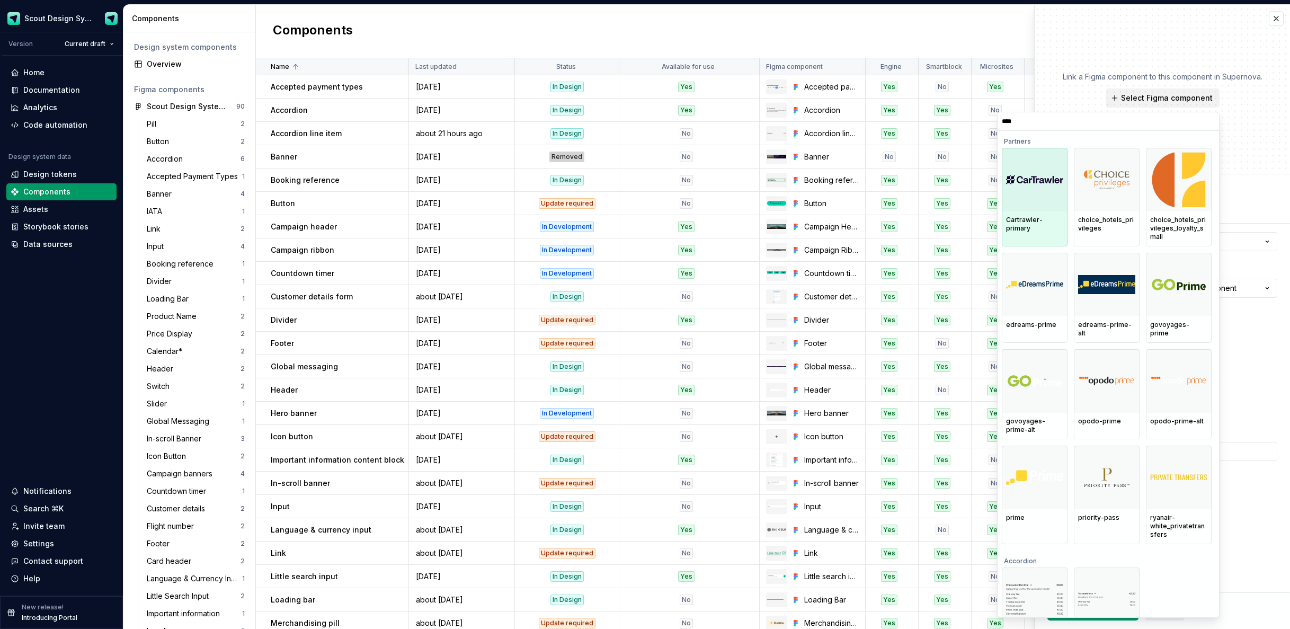 Image resolution: width=1290 pixels, height=629 pixels. What do you see at coordinates (47, 491) in the screenshot?
I see `div: Notifications` at bounding box center [47, 491].